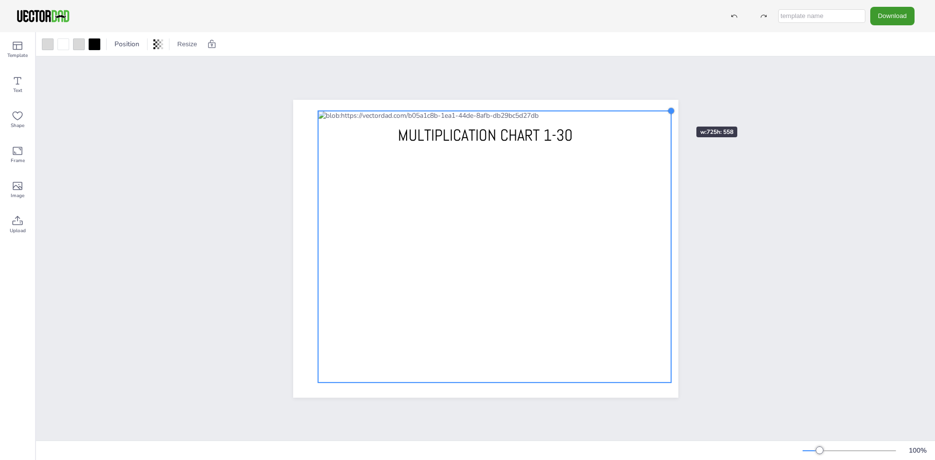  I want to click on span: Position, so click(127, 44).